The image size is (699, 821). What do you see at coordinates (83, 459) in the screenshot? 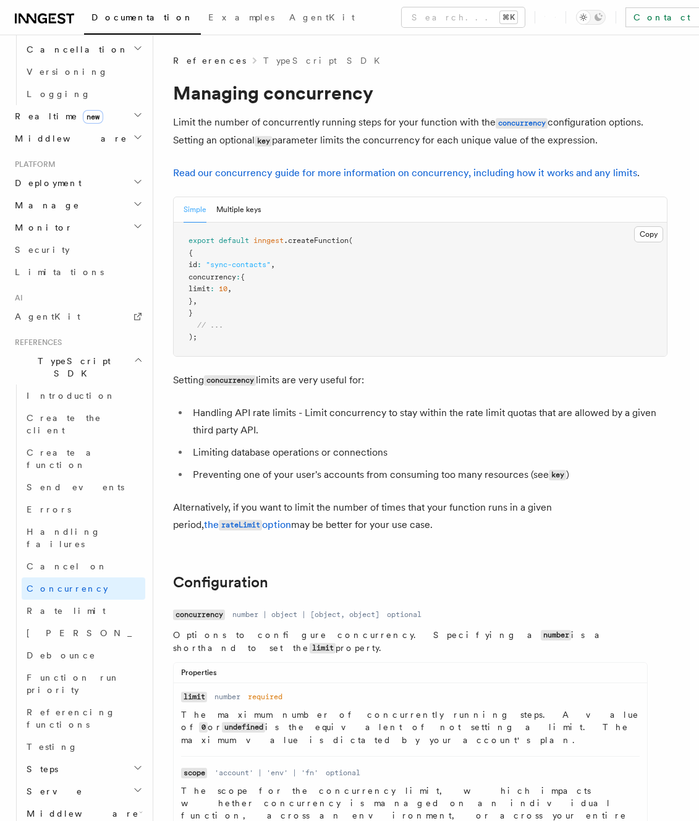
I see `a: Create a function` at bounding box center [83, 459].